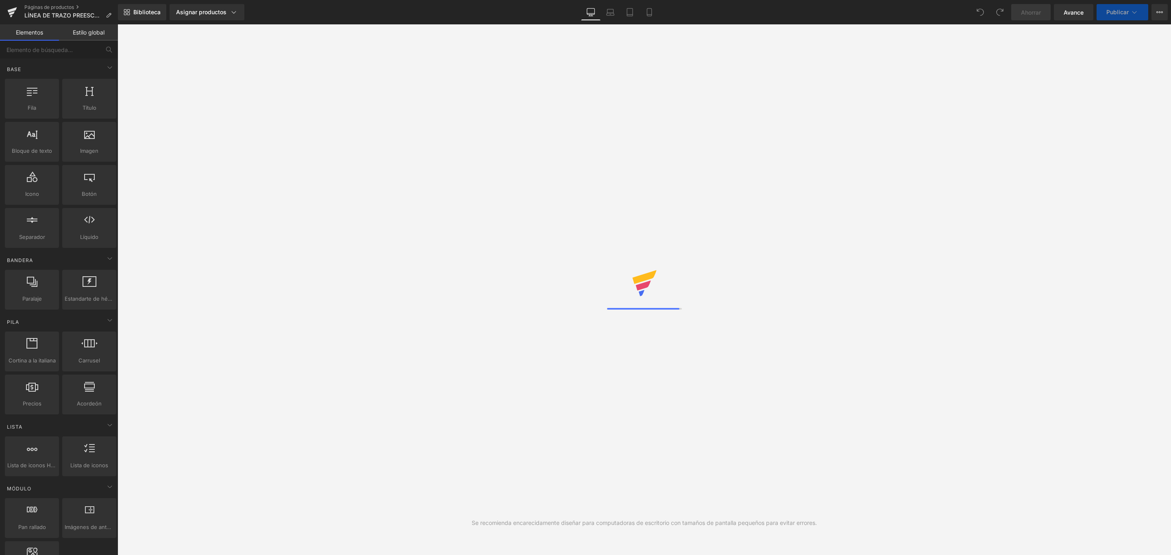 This screenshot has width=1171, height=555. Describe the element at coordinates (89, 108) in the screenshot. I see `font: Título` at that location.